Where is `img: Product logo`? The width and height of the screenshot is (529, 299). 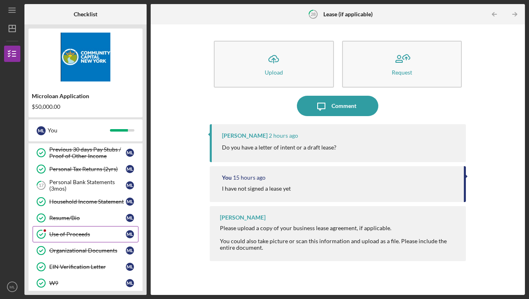 img: Product logo is located at coordinates (85, 57).